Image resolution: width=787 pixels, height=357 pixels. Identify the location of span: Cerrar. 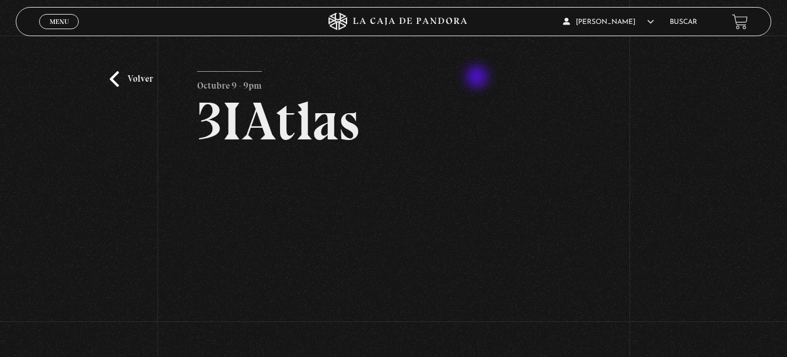
(59, 32).